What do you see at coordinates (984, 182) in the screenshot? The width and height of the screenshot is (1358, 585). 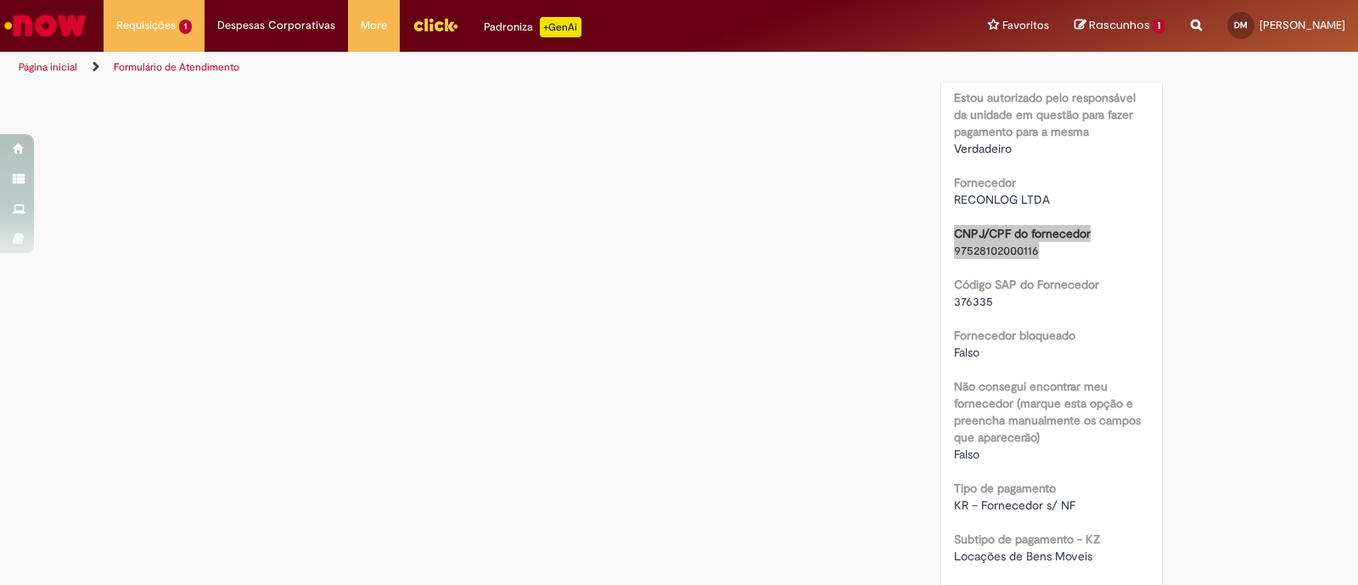 I see `b: Fornecedor` at bounding box center [984, 182].